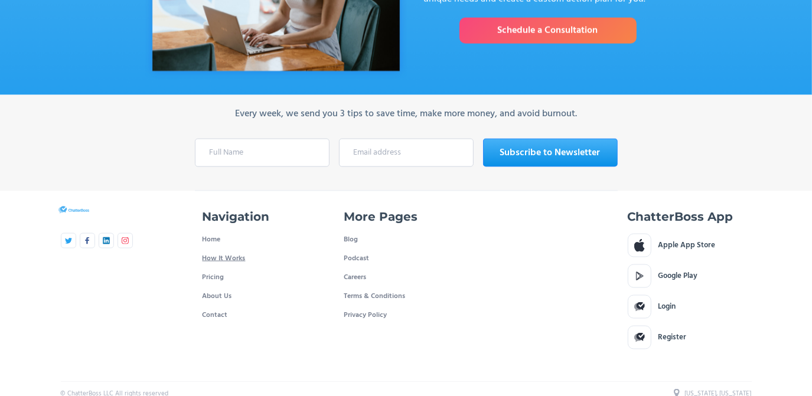  I want to click on a: Blog, so click(351, 240).